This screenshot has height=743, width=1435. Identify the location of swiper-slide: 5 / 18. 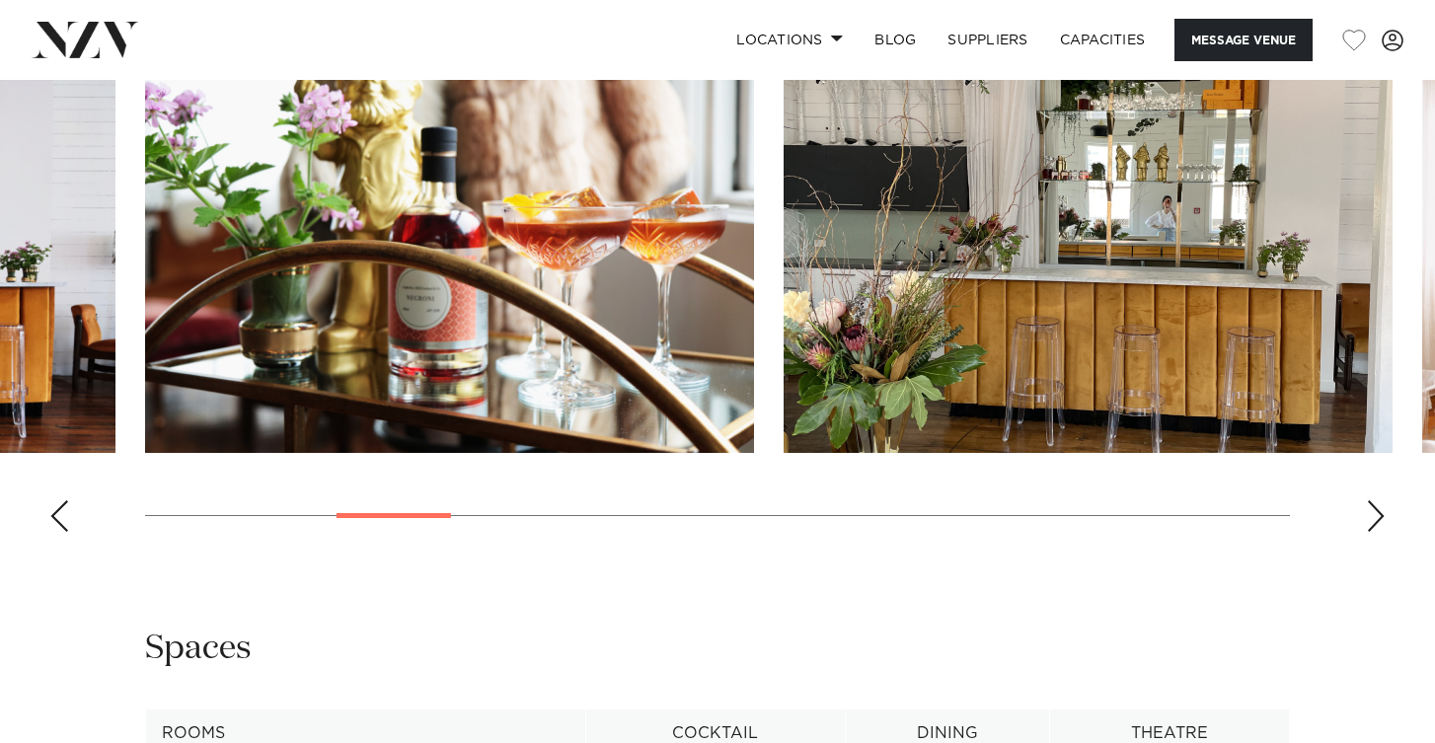
(1088, 229).